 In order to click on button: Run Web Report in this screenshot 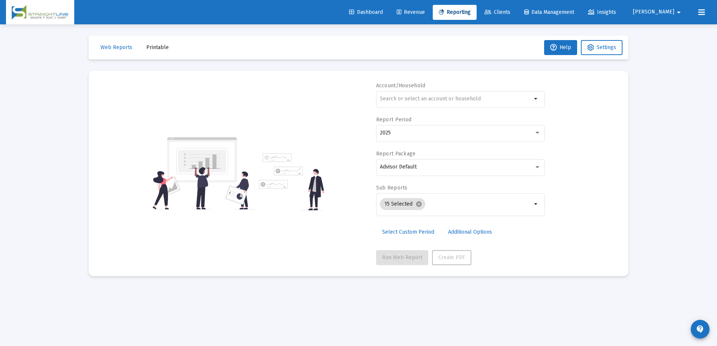, I will do `click(402, 258)`.